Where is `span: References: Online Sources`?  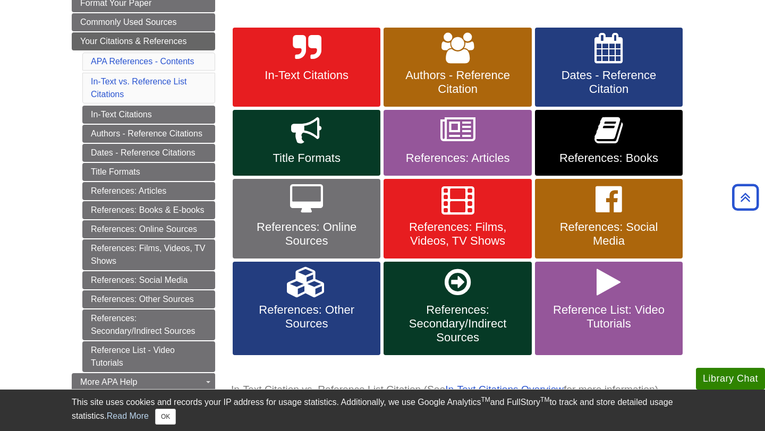
span: References: Online Sources is located at coordinates (307, 234).